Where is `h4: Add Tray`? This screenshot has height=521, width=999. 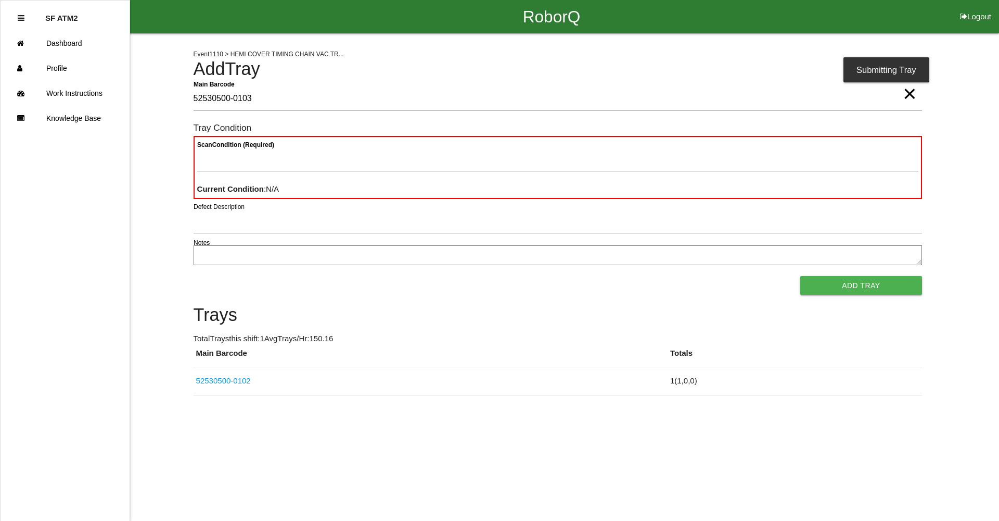 h4: Add Tray is located at coordinates (558, 69).